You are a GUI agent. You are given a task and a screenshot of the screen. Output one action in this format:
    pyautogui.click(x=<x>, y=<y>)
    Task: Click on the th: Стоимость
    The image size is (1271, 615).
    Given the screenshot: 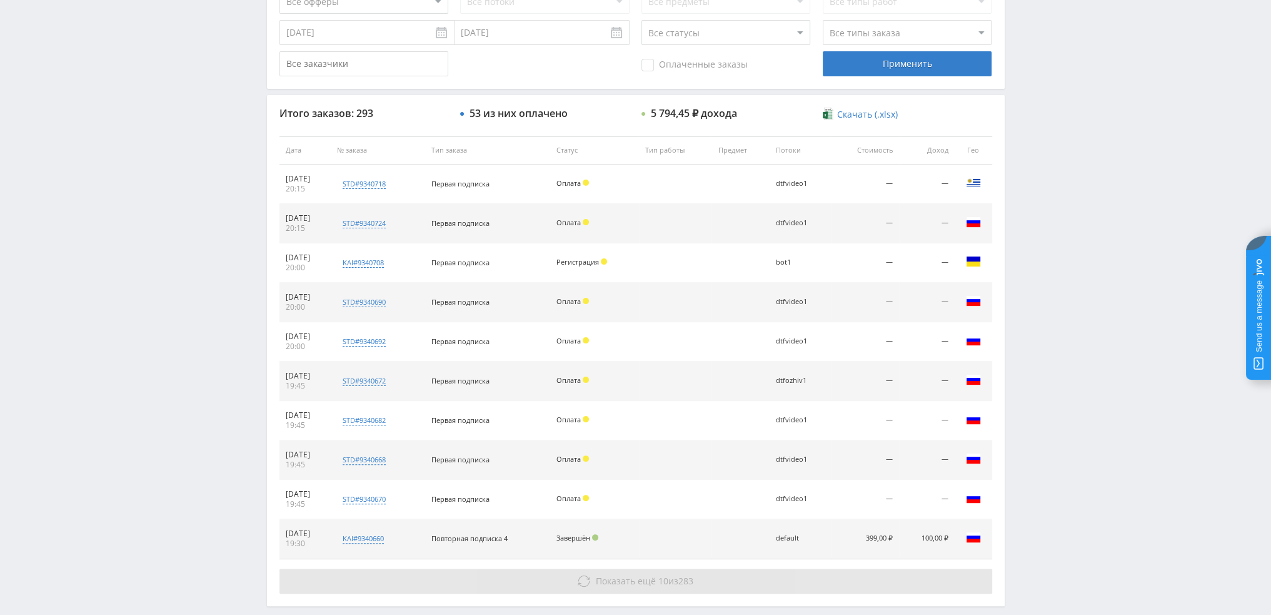 What is the action you would take?
    pyautogui.click(x=865, y=150)
    